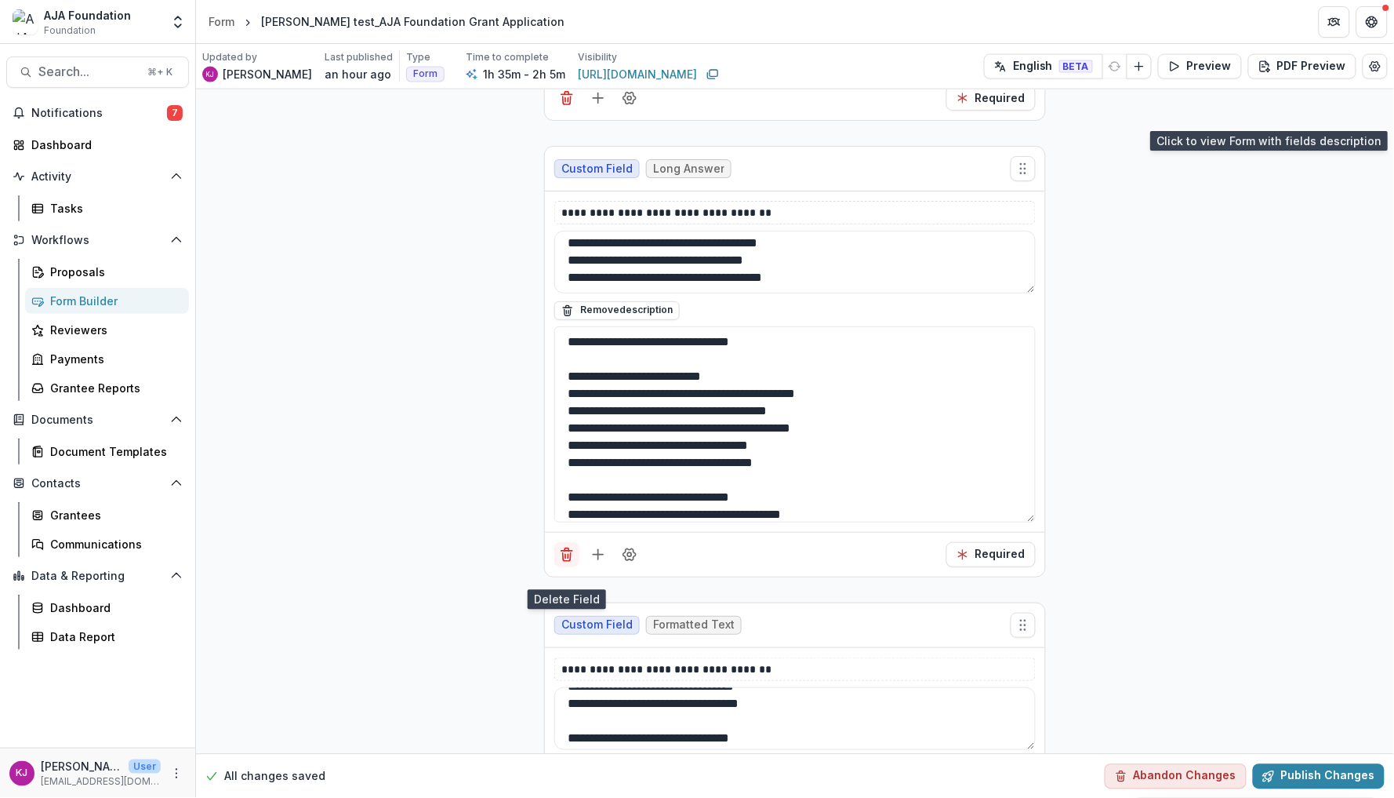 This screenshot has width=1394, height=798. Describe the element at coordinates (113, 636) in the screenshot. I see `div: Data Report` at that location.